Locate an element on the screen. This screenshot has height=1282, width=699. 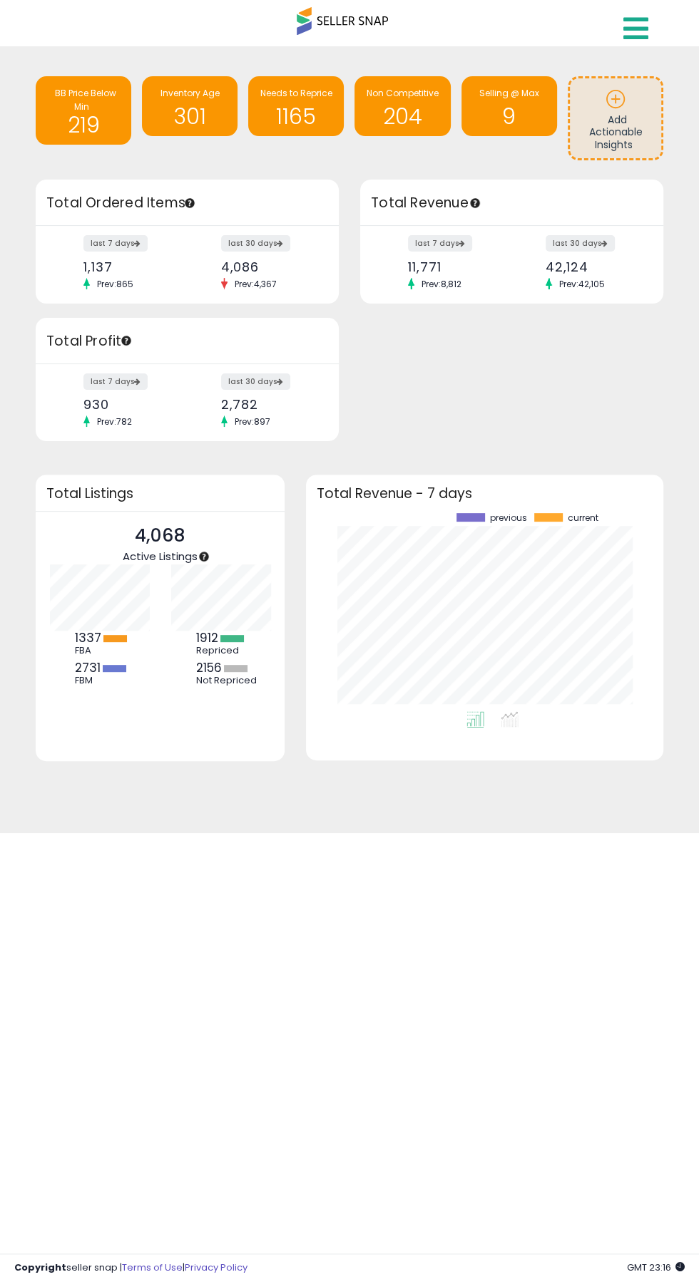
div: FBA is located at coordinates (107, 651).